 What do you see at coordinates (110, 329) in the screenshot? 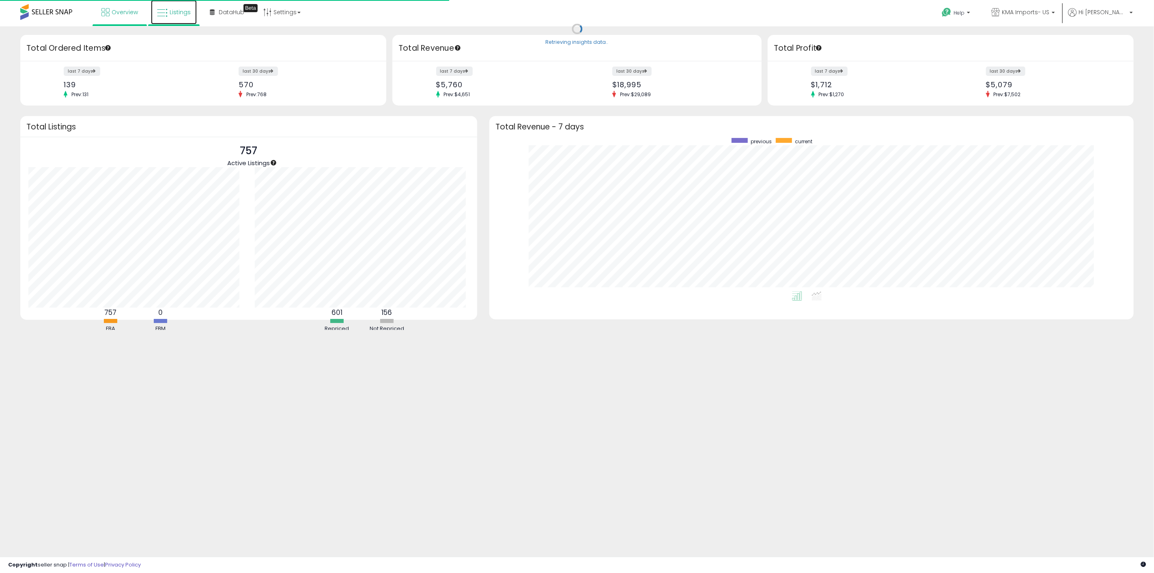
I see `div: FBA` at bounding box center [110, 329].